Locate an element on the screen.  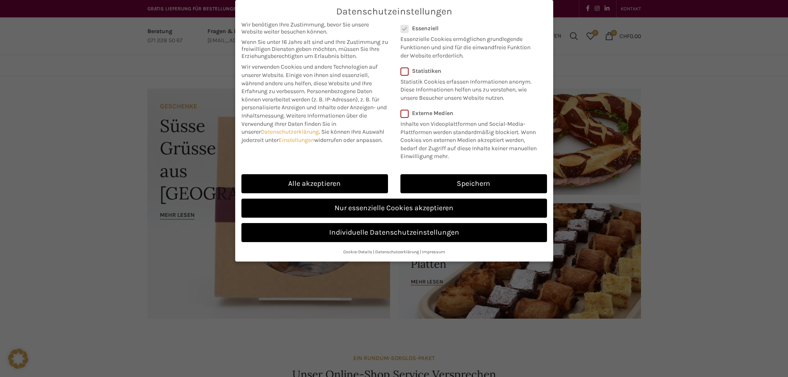
p: Essenzielle Cookies ermöglichen grundlegende Funktionen und sind für die einwandfreie Funktion de... is located at coordinates (468, 46).